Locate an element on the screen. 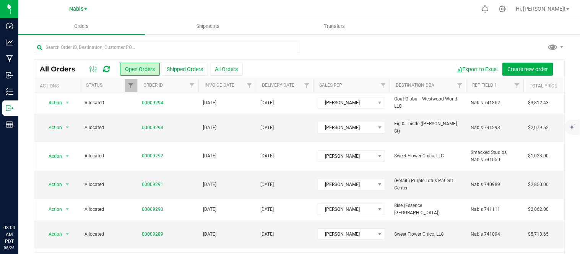 The image size is (580, 254). a: Destination DBA is located at coordinates (415, 85).